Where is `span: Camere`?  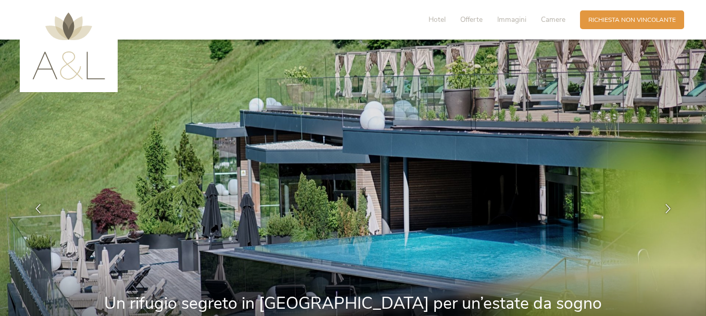 span: Camere is located at coordinates (553, 19).